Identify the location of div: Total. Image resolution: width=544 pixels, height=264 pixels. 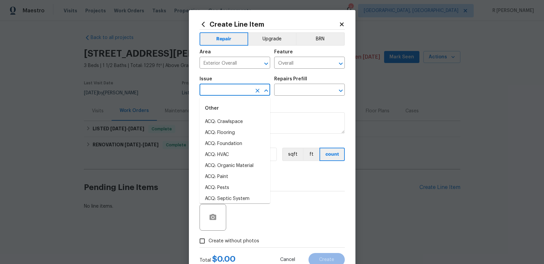
(217, 259).